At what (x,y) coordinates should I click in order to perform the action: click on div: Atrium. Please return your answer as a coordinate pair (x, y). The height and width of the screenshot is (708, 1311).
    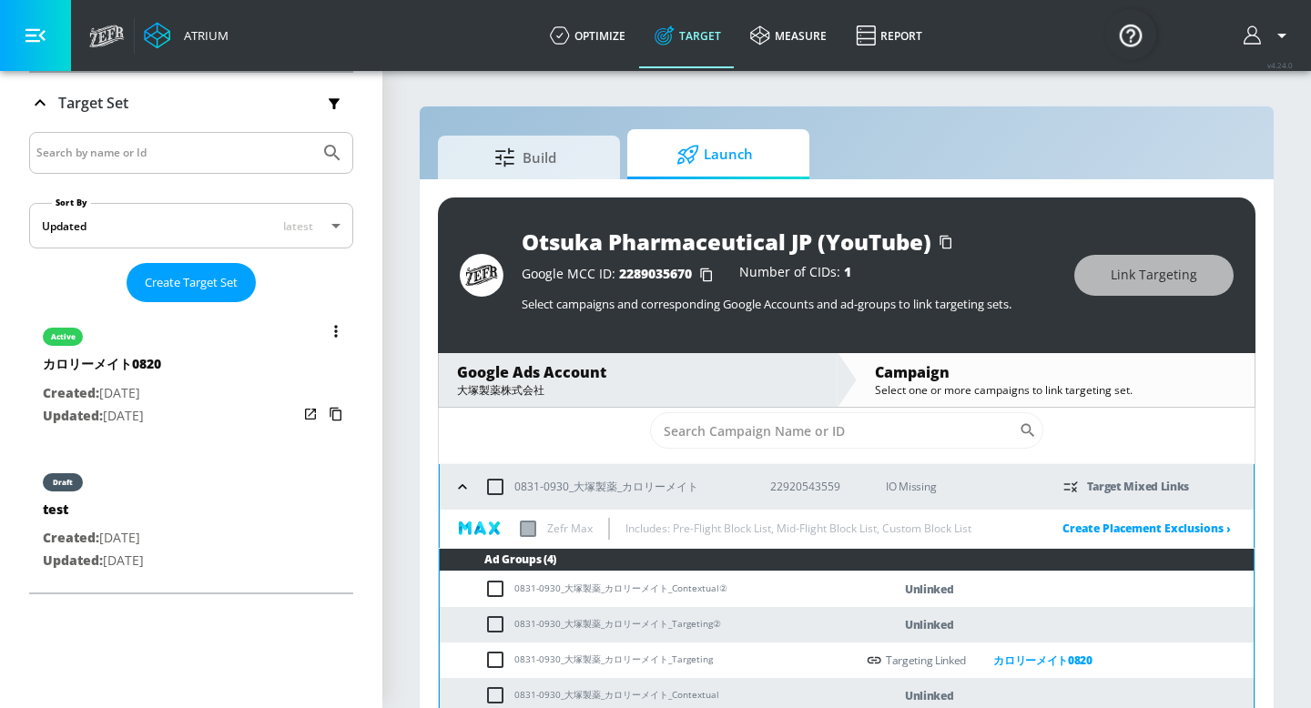
    Looking at the image, I should click on (202, 36).